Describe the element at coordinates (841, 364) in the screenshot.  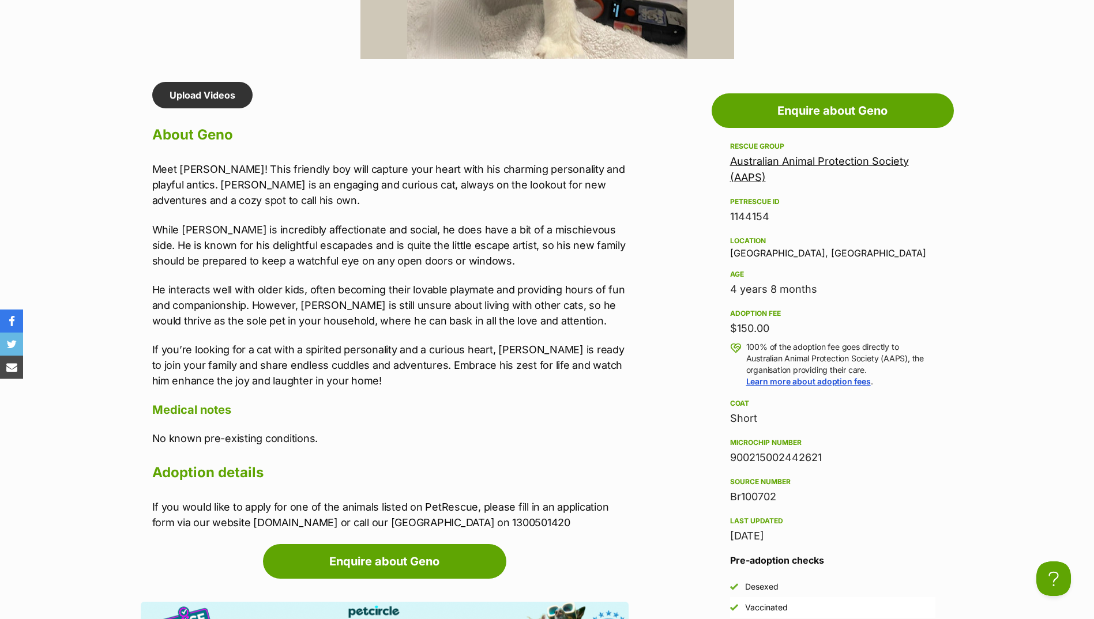
I see `p: 100% of the adoption fee goes directly to Australian Animal Protection Society (AAPS), the organi...` at that location.